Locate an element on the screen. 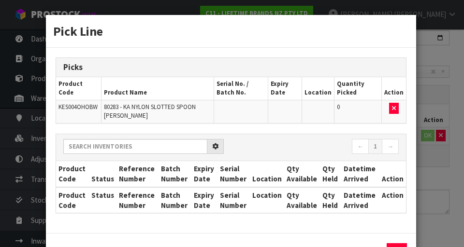 The image size is (464, 247). a: 1 is located at coordinates (375, 147).